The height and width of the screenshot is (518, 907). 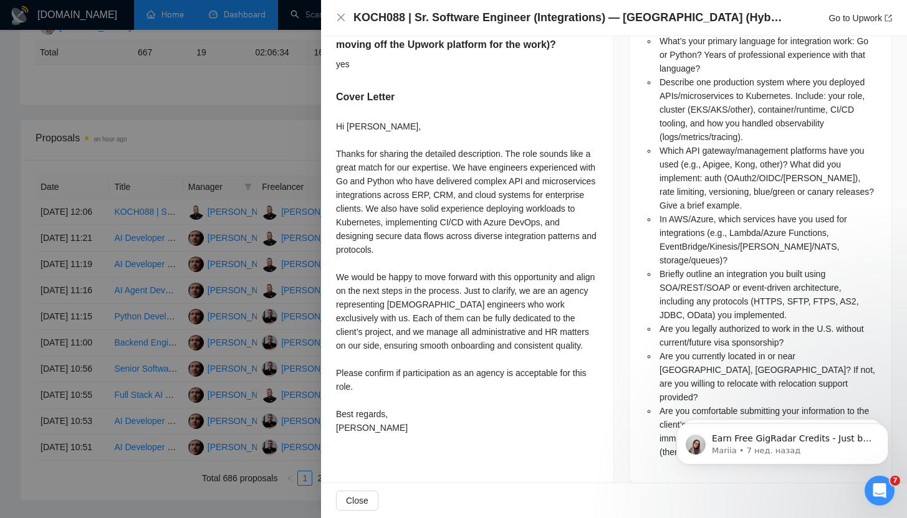 What do you see at coordinates (895, 481) in the screenshot?
I see `span: 7` at bounding box center [895, 481].